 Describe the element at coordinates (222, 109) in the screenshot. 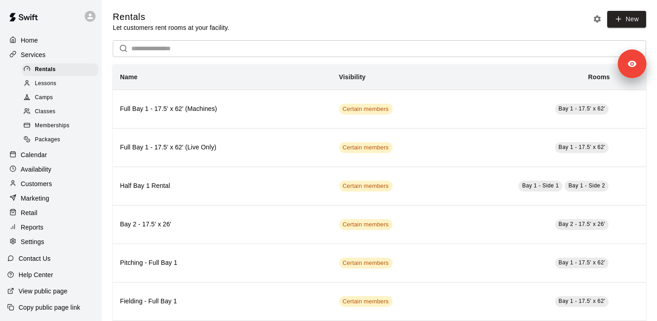

I see `h6: Full Bay 1 - 17.5' x 62' (Machines)` at that location.